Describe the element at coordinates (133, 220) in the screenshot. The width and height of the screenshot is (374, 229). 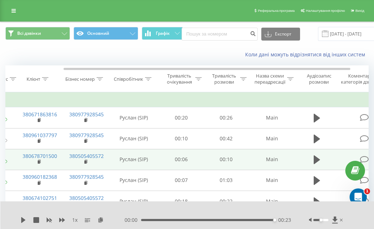
I see `span: 00:00` at that location.